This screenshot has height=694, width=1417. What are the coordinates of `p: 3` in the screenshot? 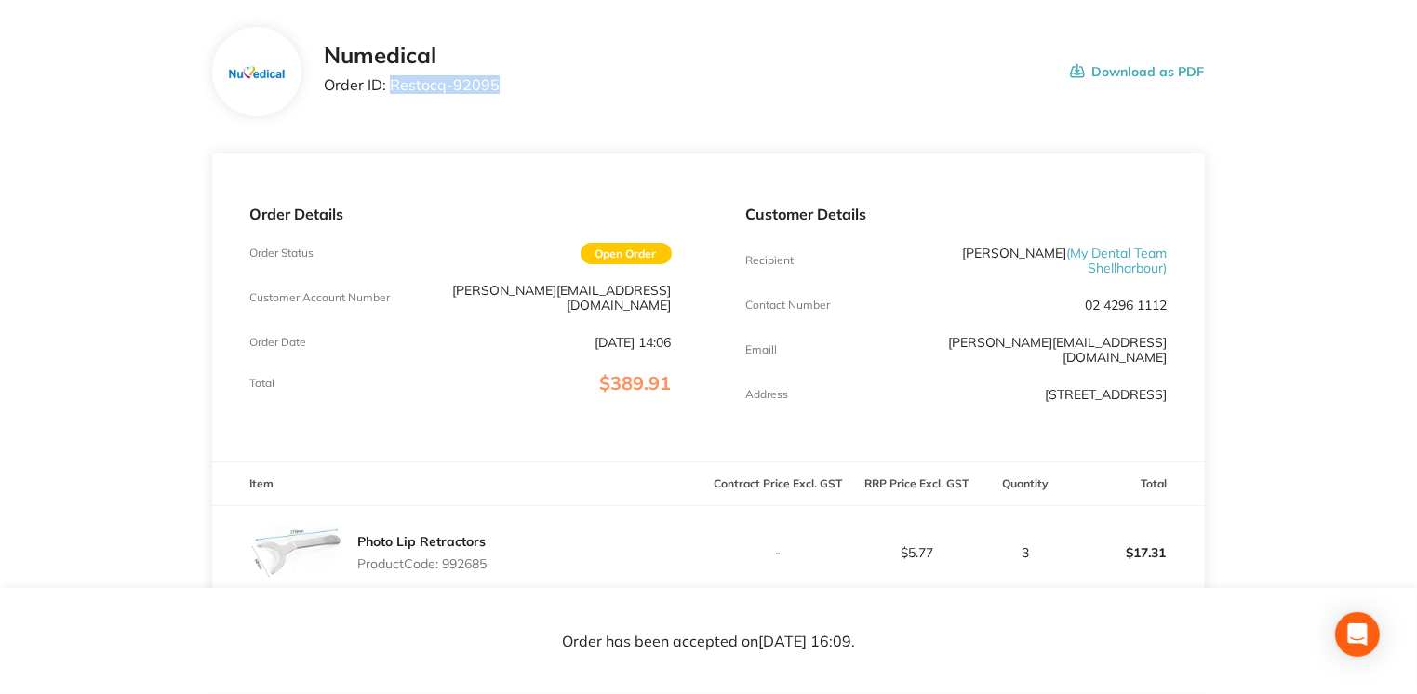 It's located at (1025, 552).